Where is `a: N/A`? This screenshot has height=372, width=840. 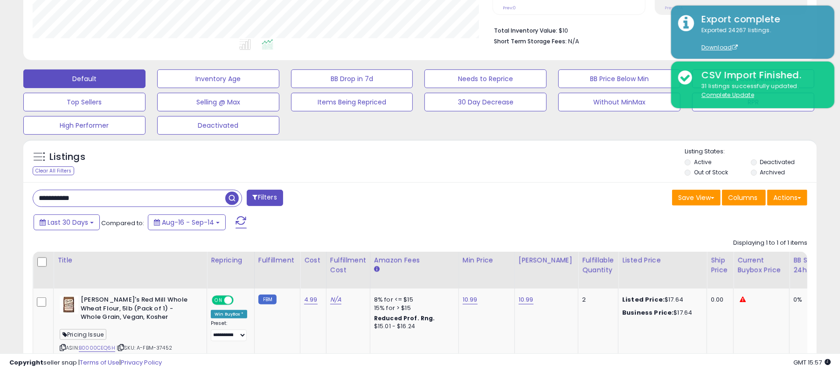 a: N/A is located at coordinates (336, 300).